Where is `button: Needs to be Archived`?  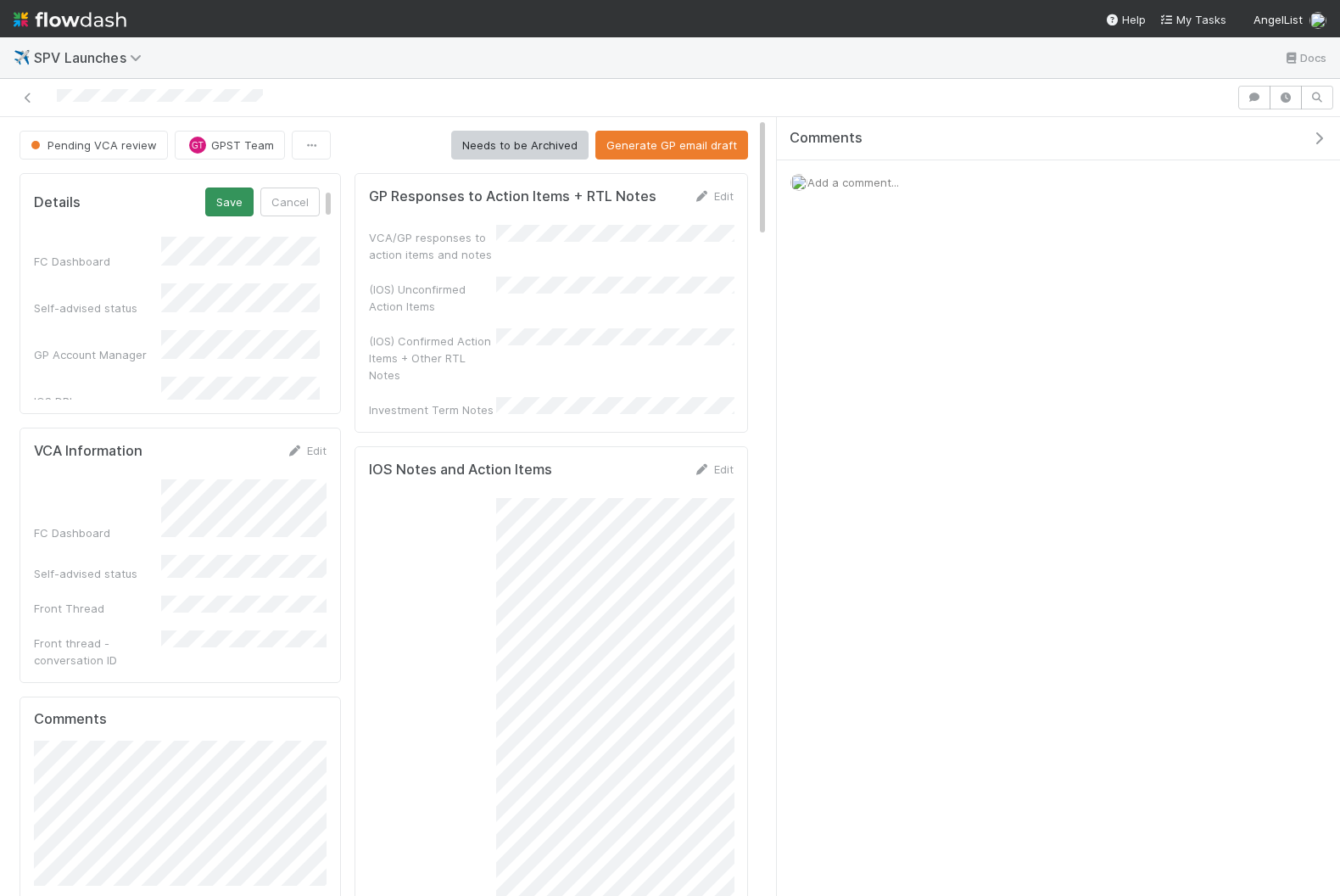
button: Needs to be Archived is located at coordinates (520, 145).